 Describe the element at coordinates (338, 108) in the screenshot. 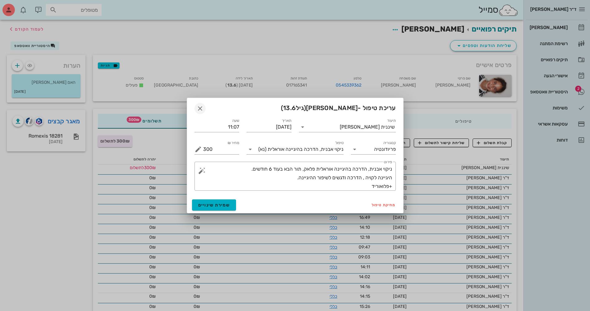

I see `span: עריכת טיפול -` at that location.